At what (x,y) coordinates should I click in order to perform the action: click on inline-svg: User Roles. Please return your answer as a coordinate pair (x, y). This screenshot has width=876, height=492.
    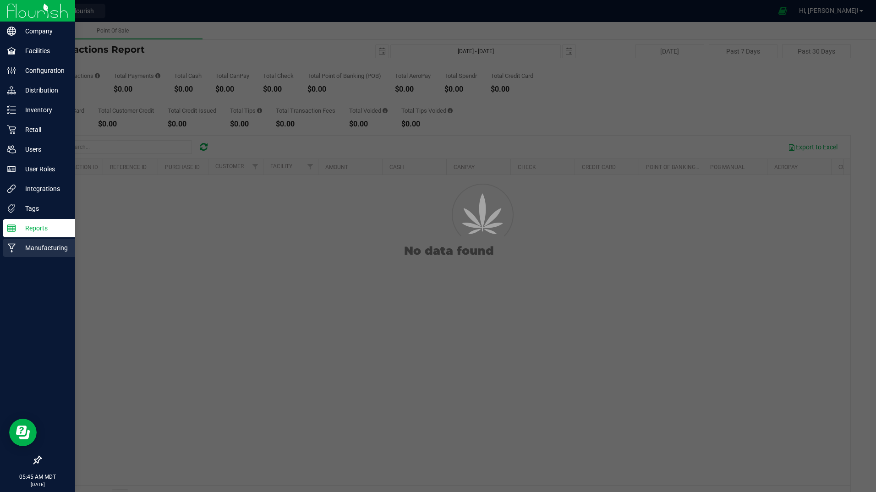
    Looking at the image, I should click on (11, 169).